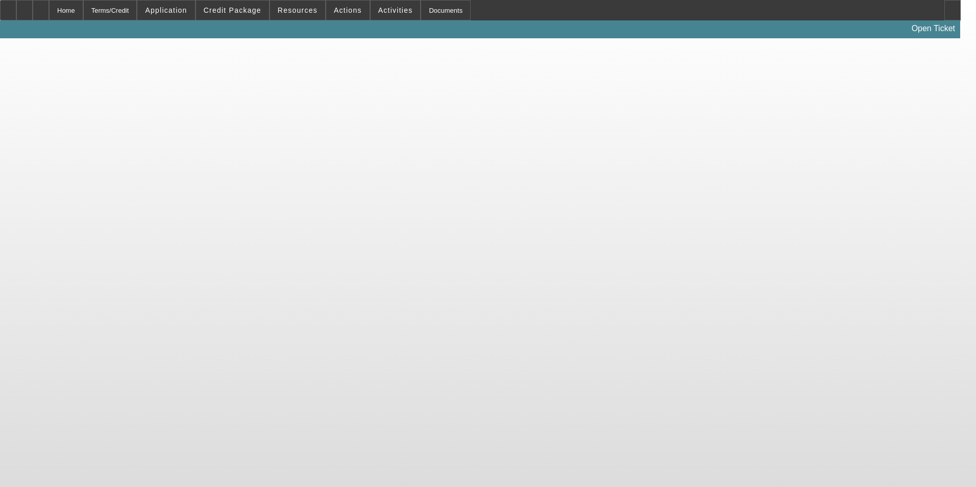  Describe the element at coordinates (395, 10) in the screenshot. I see `button: Activities` at that location.